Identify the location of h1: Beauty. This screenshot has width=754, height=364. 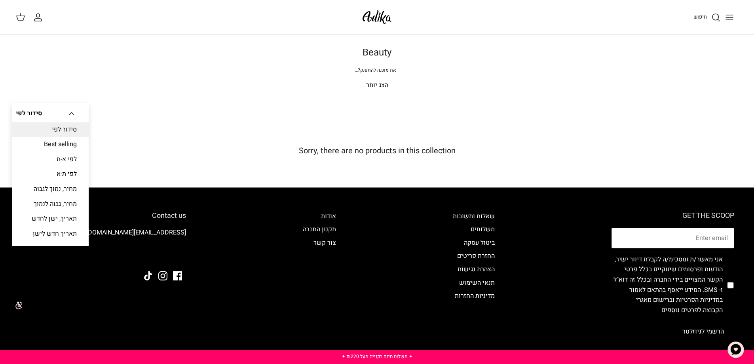
(377, 53).